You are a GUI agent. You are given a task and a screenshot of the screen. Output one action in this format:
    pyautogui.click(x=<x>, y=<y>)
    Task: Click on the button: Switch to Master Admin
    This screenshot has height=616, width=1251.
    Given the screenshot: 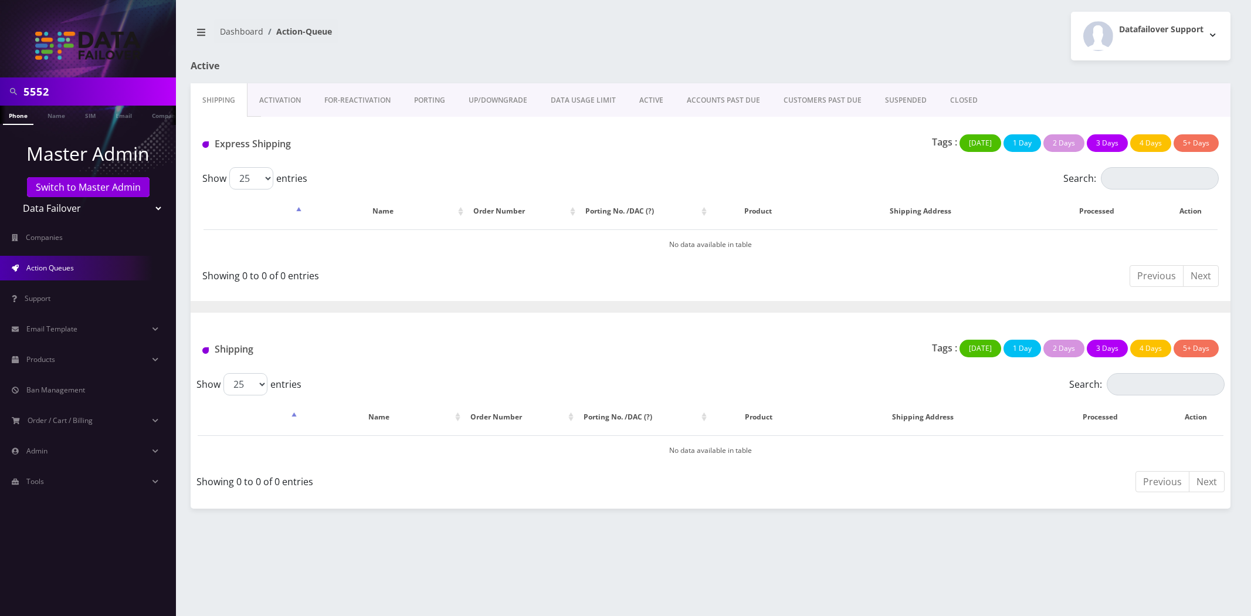 What is the action you would take?
    pyautogui.click(x=88, y=187)
    